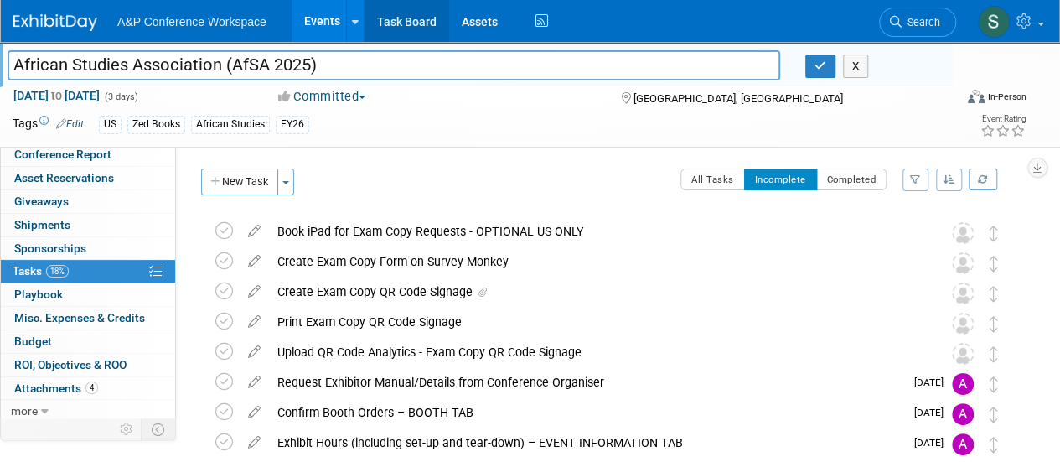 Image resolution: width=1060 pixels, height=462 pixels. I want to click on a: more, so click(88, 411).